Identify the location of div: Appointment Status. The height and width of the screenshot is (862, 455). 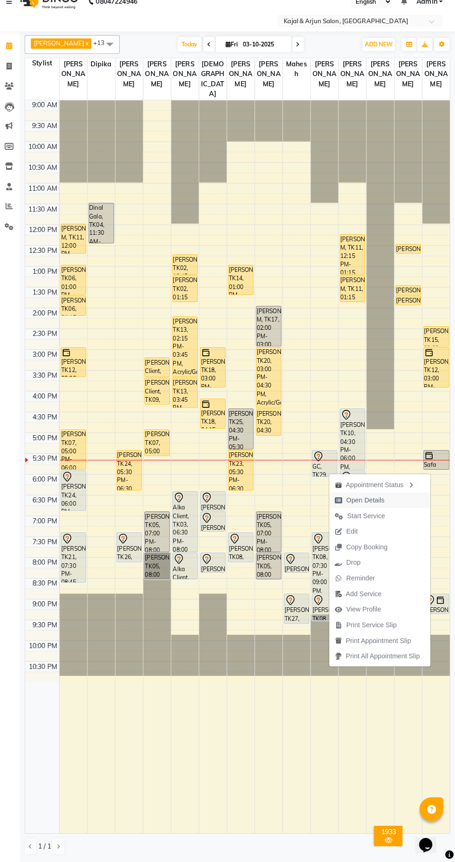
(381, 491).